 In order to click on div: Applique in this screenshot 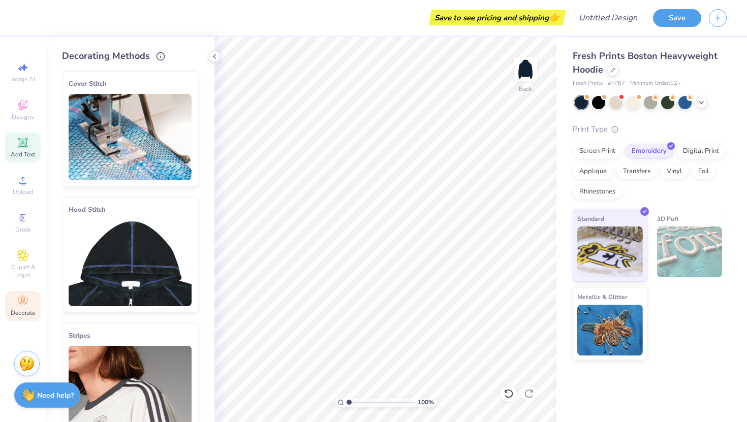, I will do `click(593, 172)`.